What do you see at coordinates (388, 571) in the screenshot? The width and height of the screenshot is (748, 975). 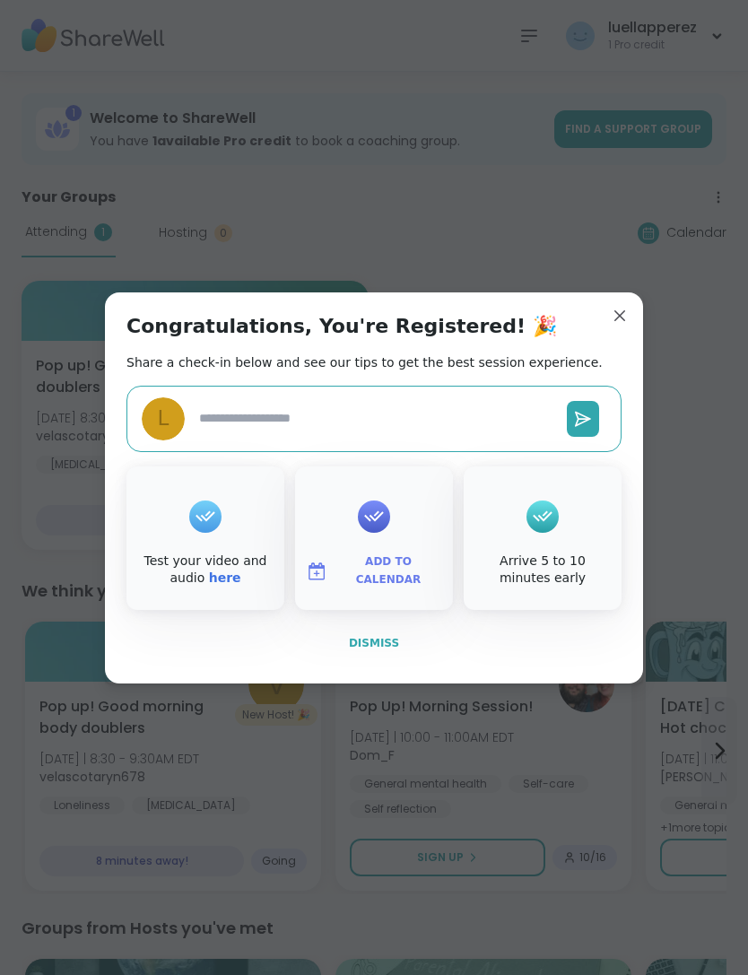 I see `span: Add to Calendar` at bounding box center [388, 571].